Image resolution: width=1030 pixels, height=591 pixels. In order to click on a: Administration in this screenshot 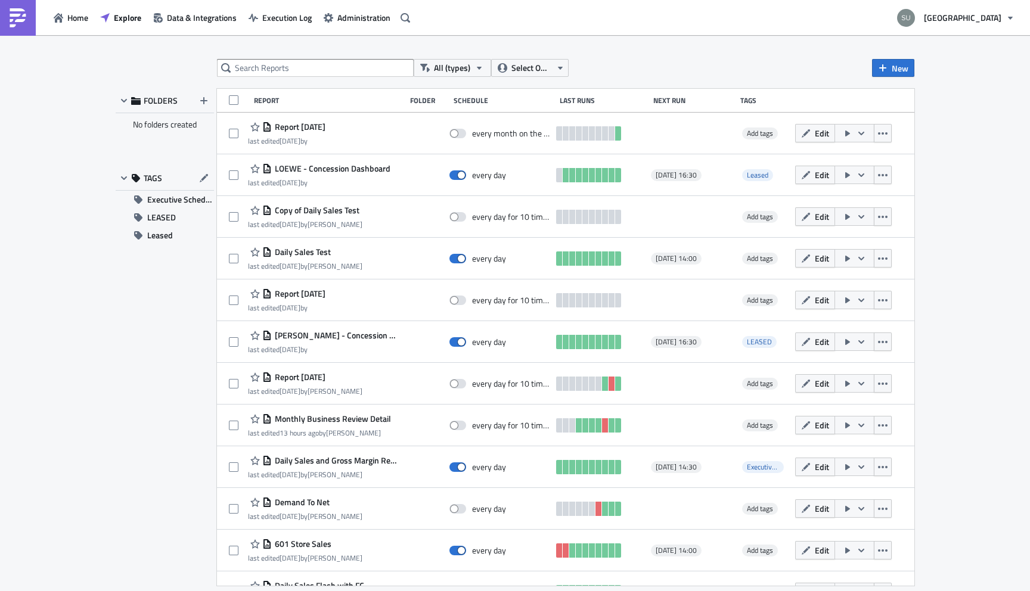, I will do `click(357, 17)`.